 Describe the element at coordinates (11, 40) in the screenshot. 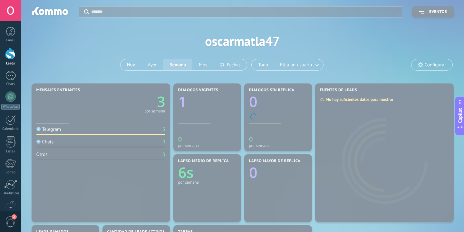

I see `div: Panel` at that location.